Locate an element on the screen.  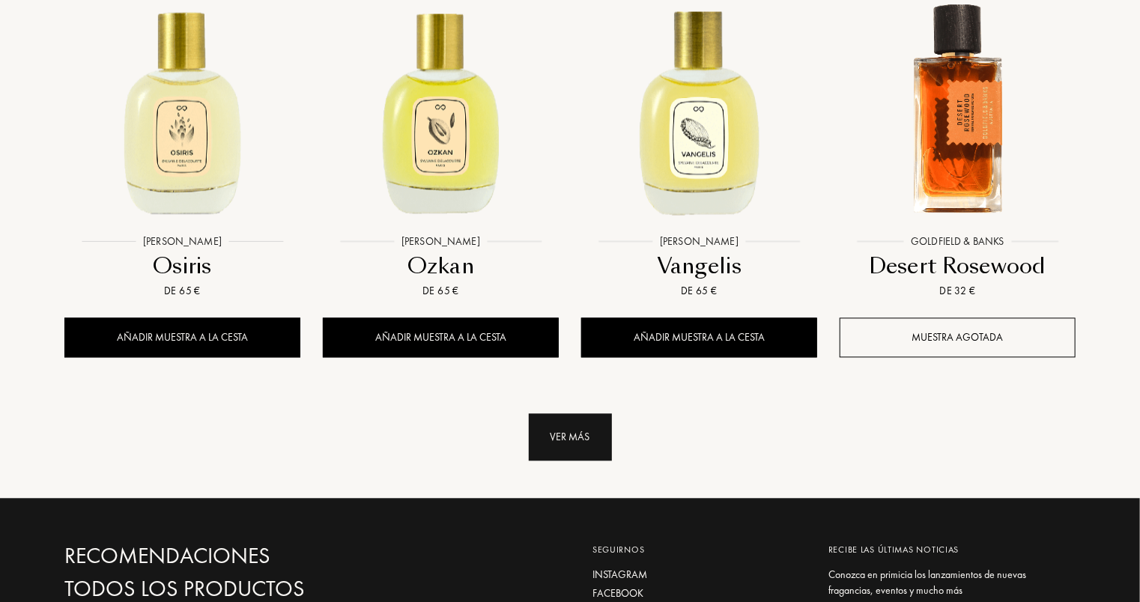
div: Ver más is located at coordinates (570, 437).